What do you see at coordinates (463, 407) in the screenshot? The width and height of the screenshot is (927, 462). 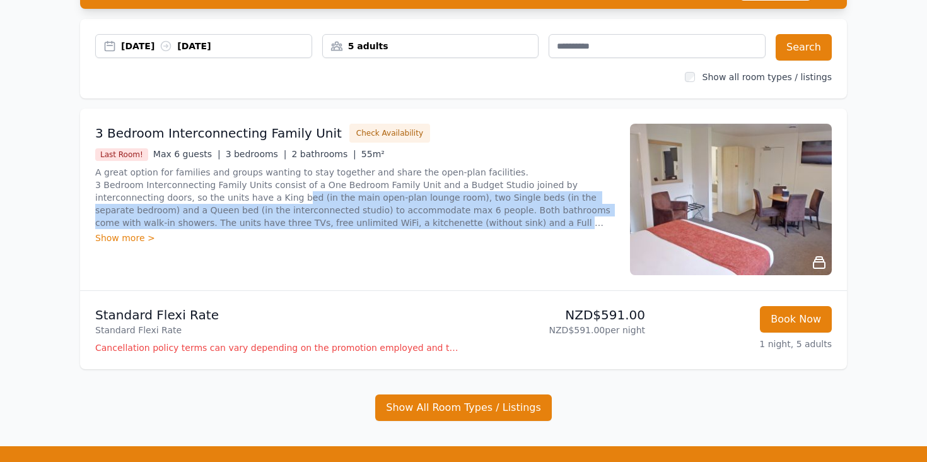 I see `button: Show All Room Types / Listings` at bounding box center [463, 407].